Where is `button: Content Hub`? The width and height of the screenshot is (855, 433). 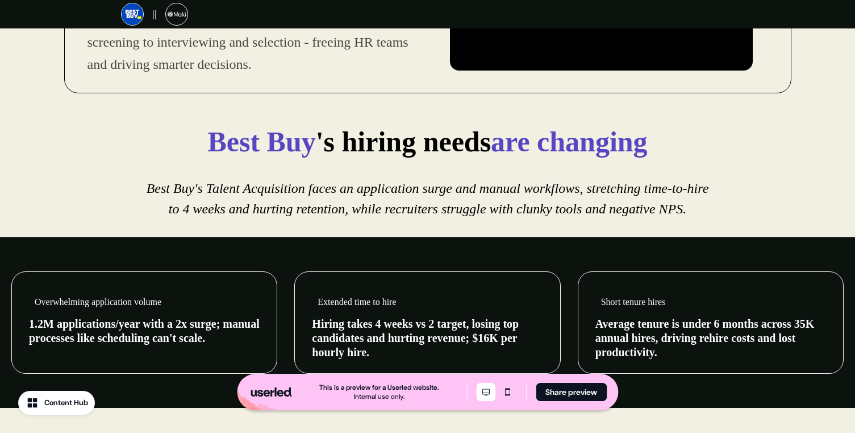 button: Content Hub is located at coordinates (56, 402).